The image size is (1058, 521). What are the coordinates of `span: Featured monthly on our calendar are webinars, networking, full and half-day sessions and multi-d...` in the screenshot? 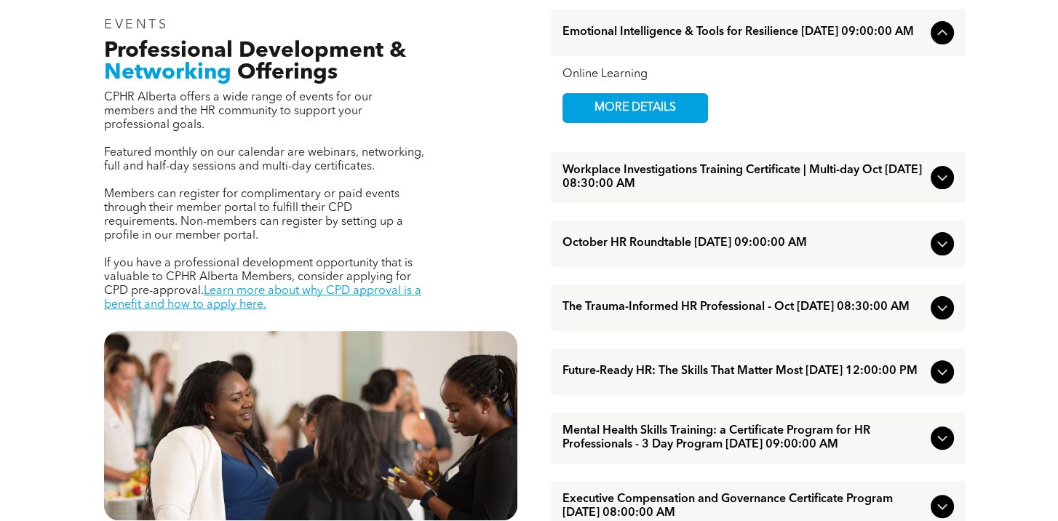 It's located at (264, 159).